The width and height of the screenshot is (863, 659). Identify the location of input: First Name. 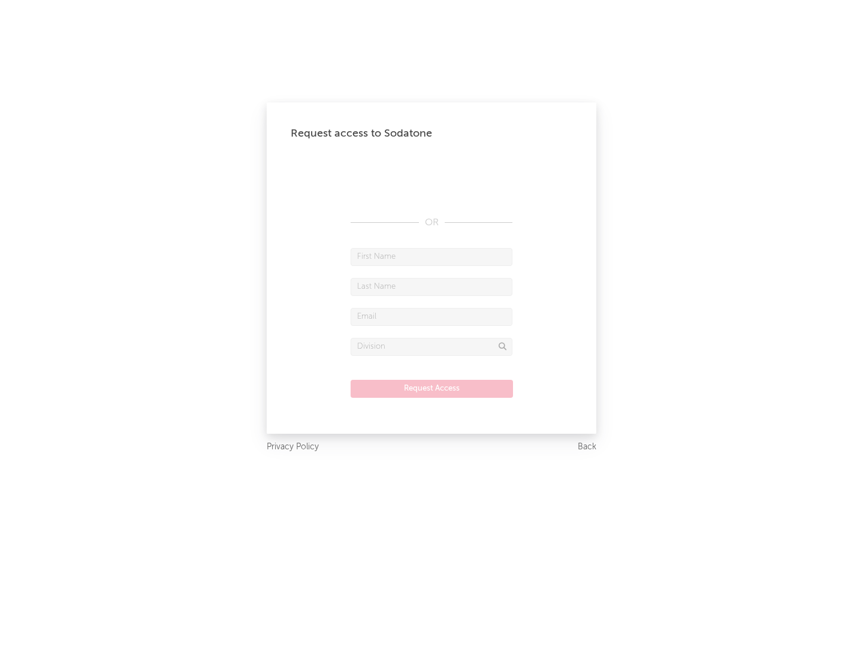
(431, 257).